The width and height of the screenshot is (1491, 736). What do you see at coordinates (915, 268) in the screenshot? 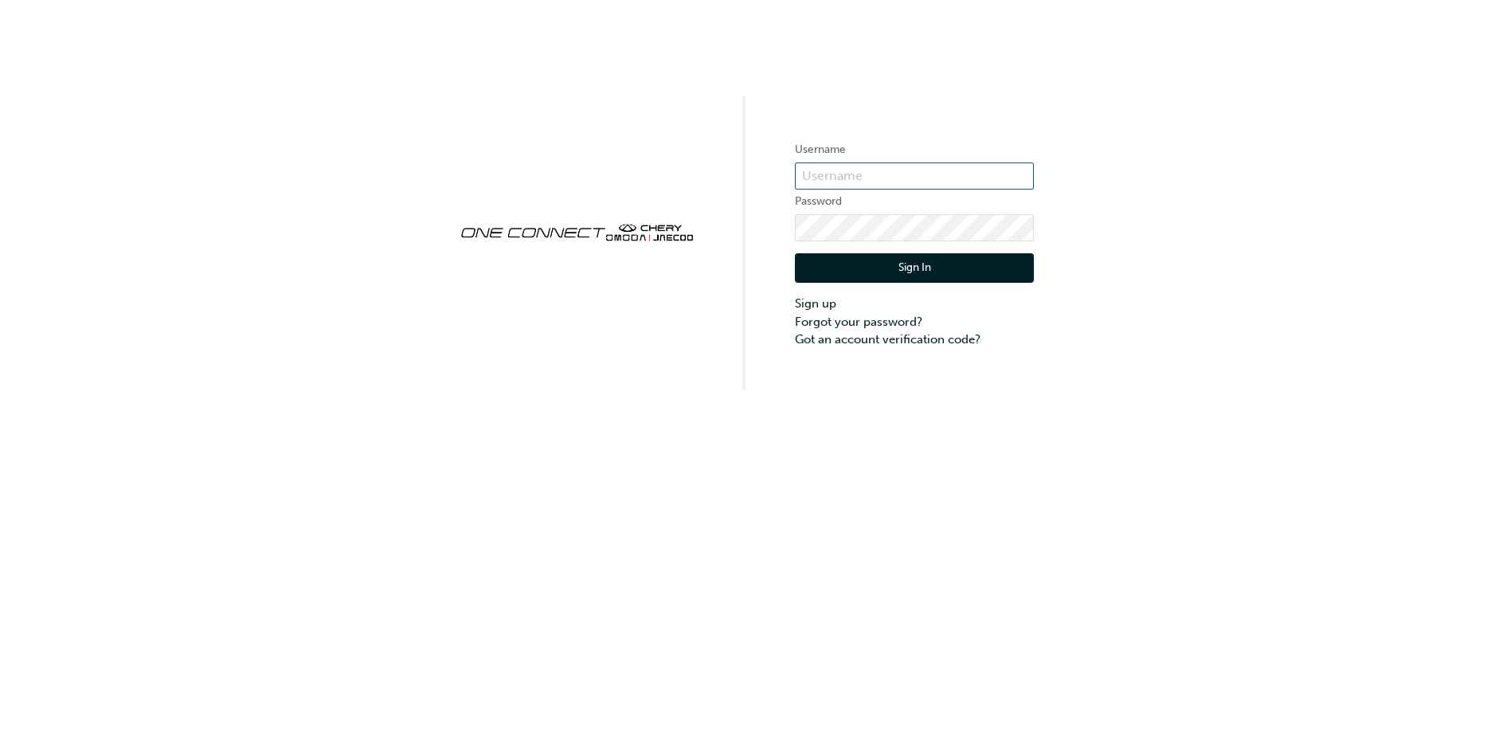
I see `button: Sign In` at bounding box center [915, 268].